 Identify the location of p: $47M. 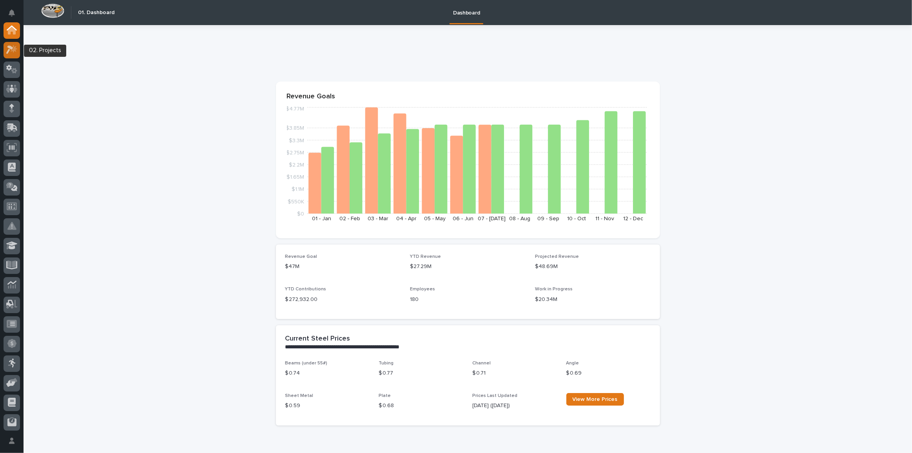
(343, 267).